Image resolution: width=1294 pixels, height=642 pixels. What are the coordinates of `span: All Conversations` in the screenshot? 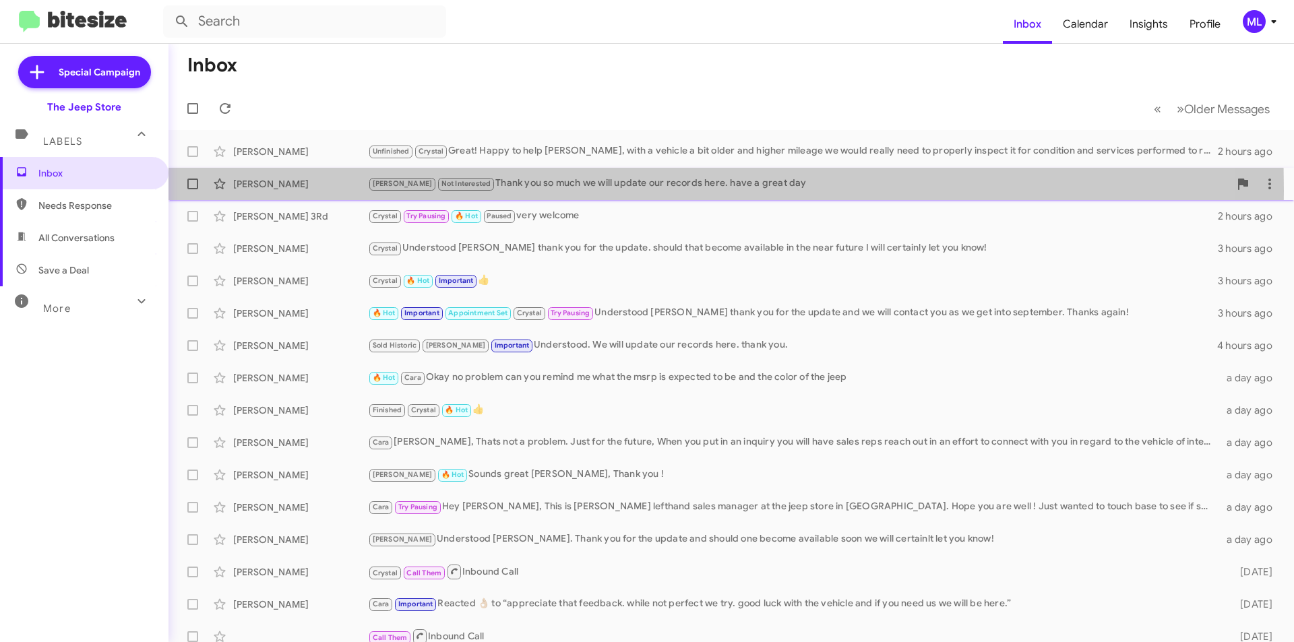 It's located at (76, 238).